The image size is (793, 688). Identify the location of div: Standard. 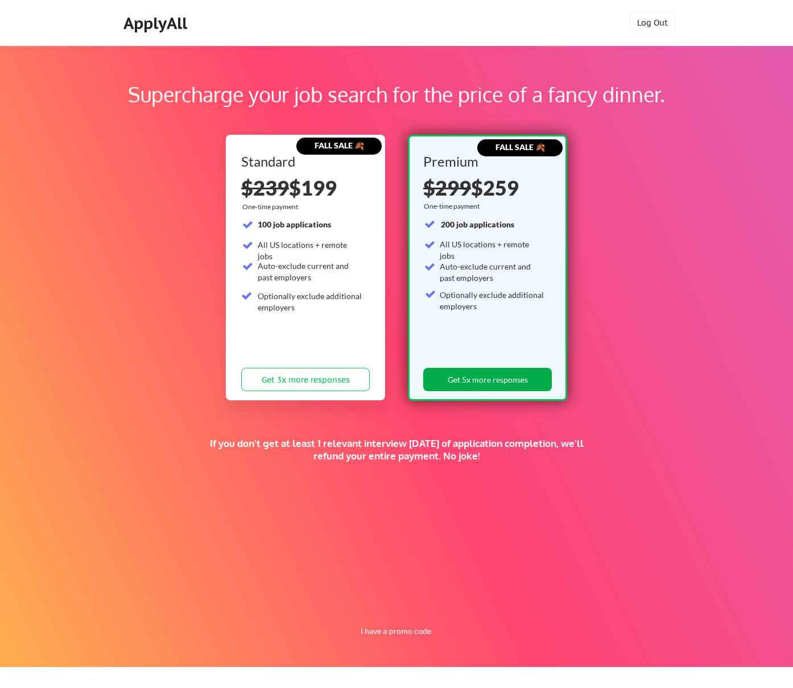
(303, 161).